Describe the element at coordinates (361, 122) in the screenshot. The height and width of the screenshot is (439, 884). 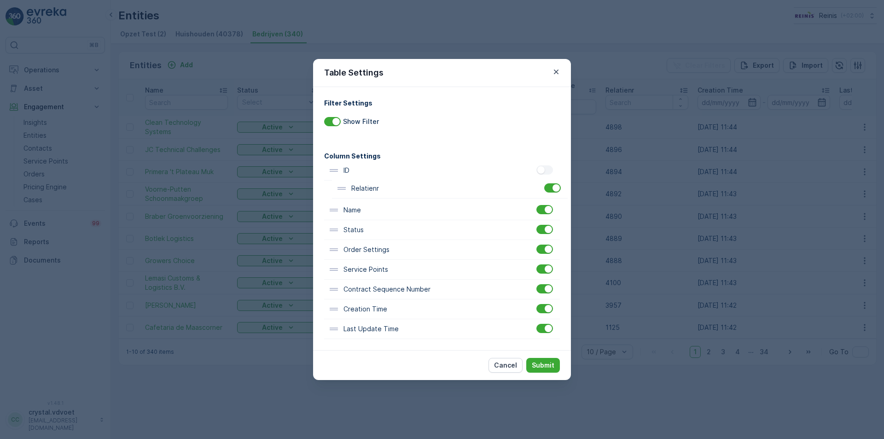
I see `p: Show Filter` at that location.